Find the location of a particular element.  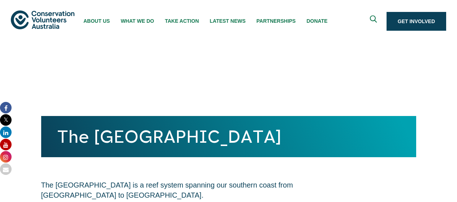

span: What We Do is located at coordinates (137, 21).